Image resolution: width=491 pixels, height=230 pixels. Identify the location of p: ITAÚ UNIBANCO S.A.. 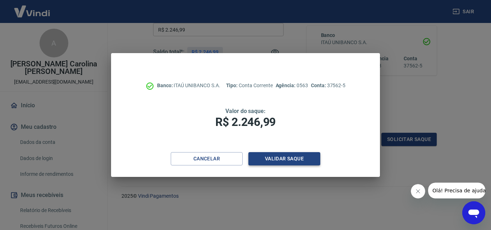
(189, 85).